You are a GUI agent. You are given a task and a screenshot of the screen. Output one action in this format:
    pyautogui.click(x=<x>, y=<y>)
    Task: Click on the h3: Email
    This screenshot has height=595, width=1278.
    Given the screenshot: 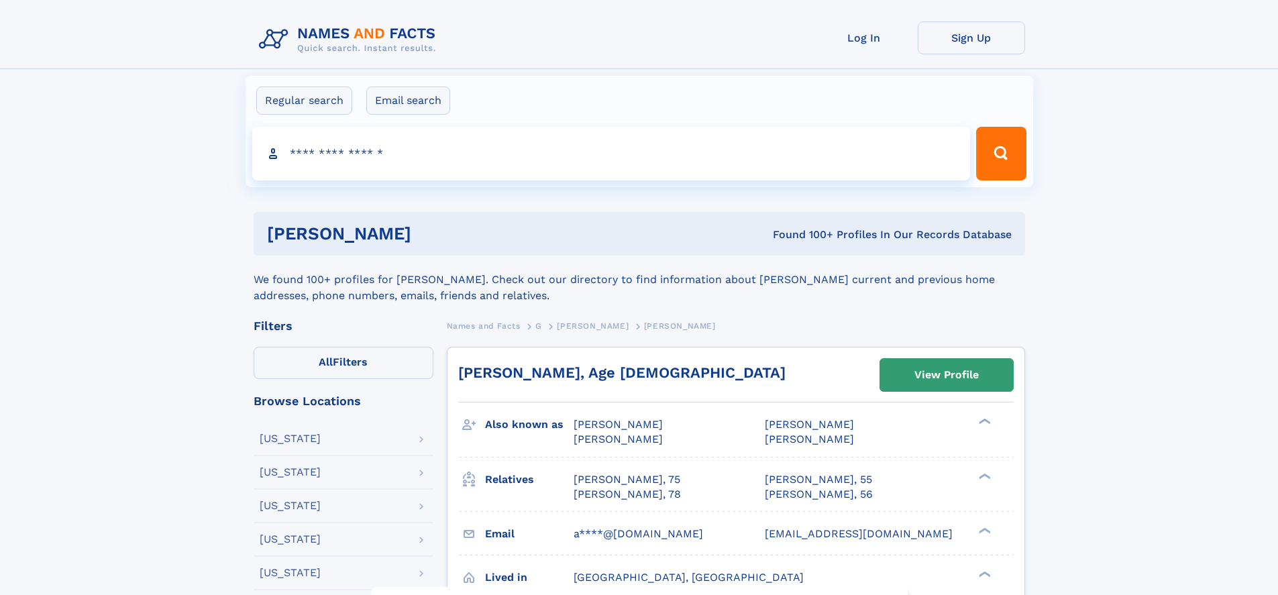 What is the action you would take?
    pyautogui.click(x=529, y=534)
    